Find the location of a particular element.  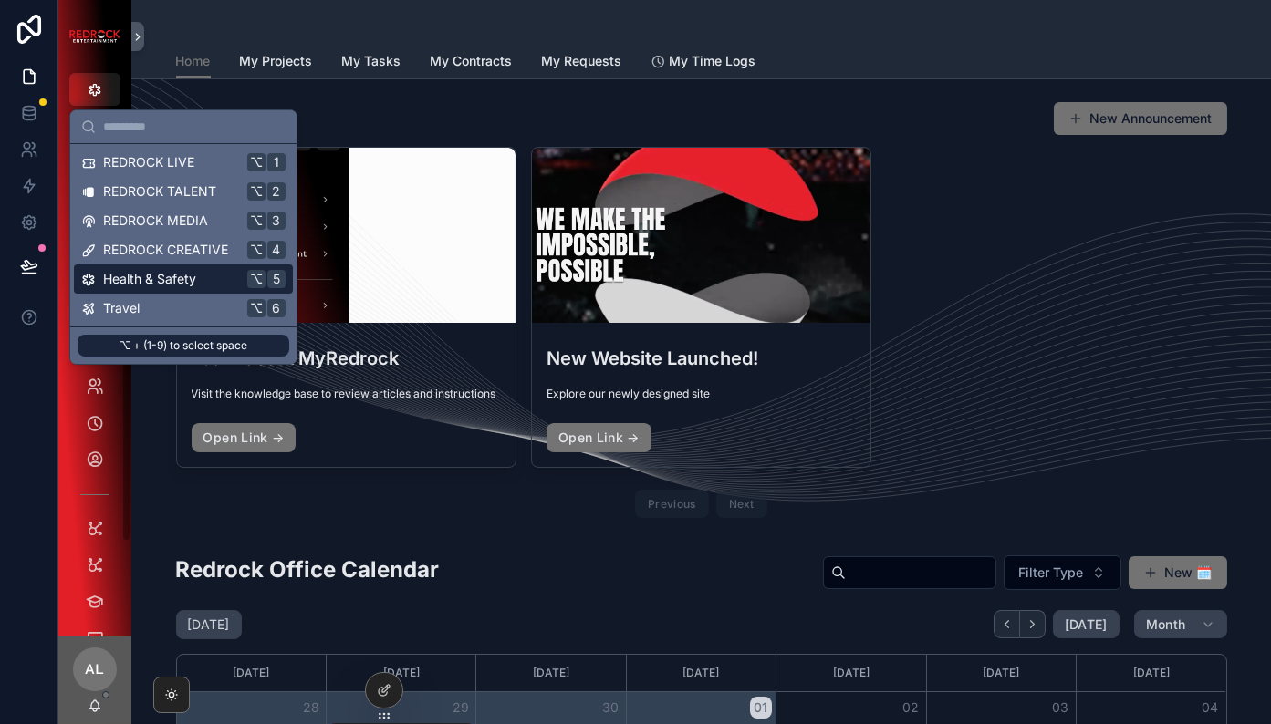

button: Month is located at coordinates (1181, 625).